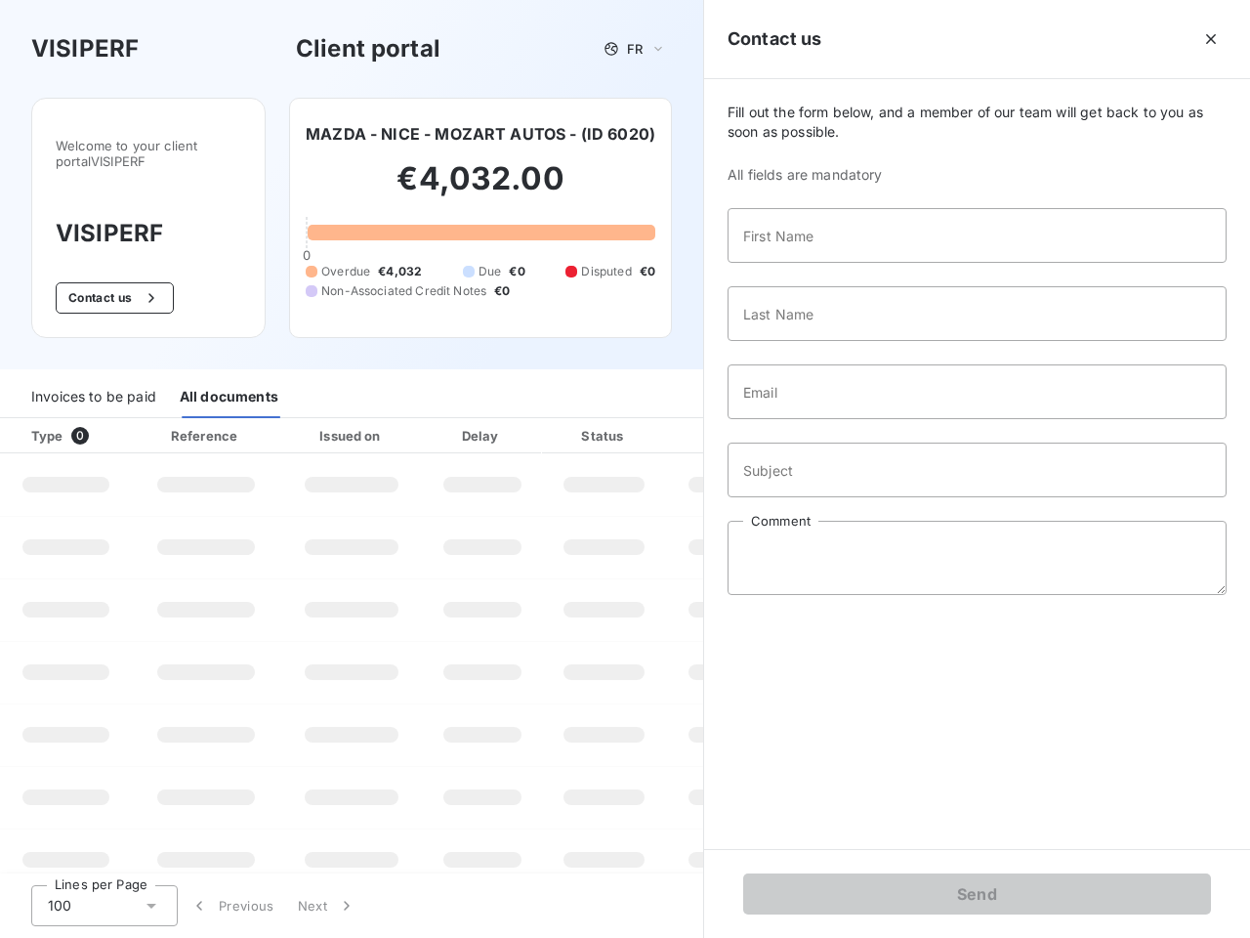 The height and width of the screenshot is (938, 1250). Describe the element at coordinates (635, 49) in the screenshot. I see `span: FR` at that location.